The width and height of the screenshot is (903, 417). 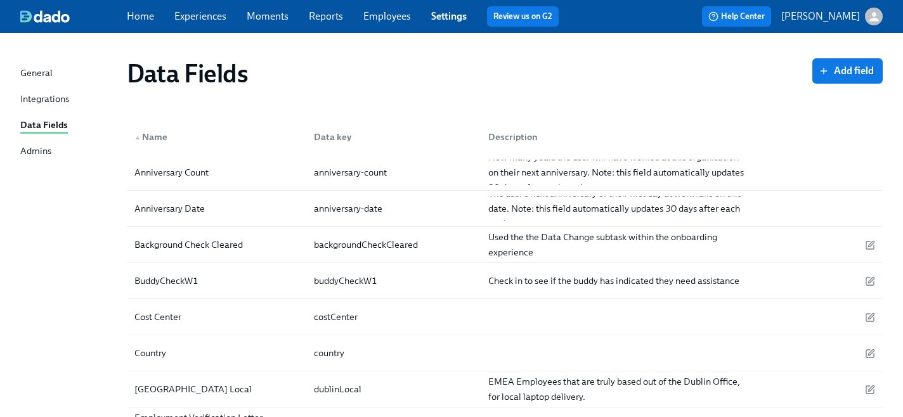 I want to click on a: dado, so click(x=74, y=16).